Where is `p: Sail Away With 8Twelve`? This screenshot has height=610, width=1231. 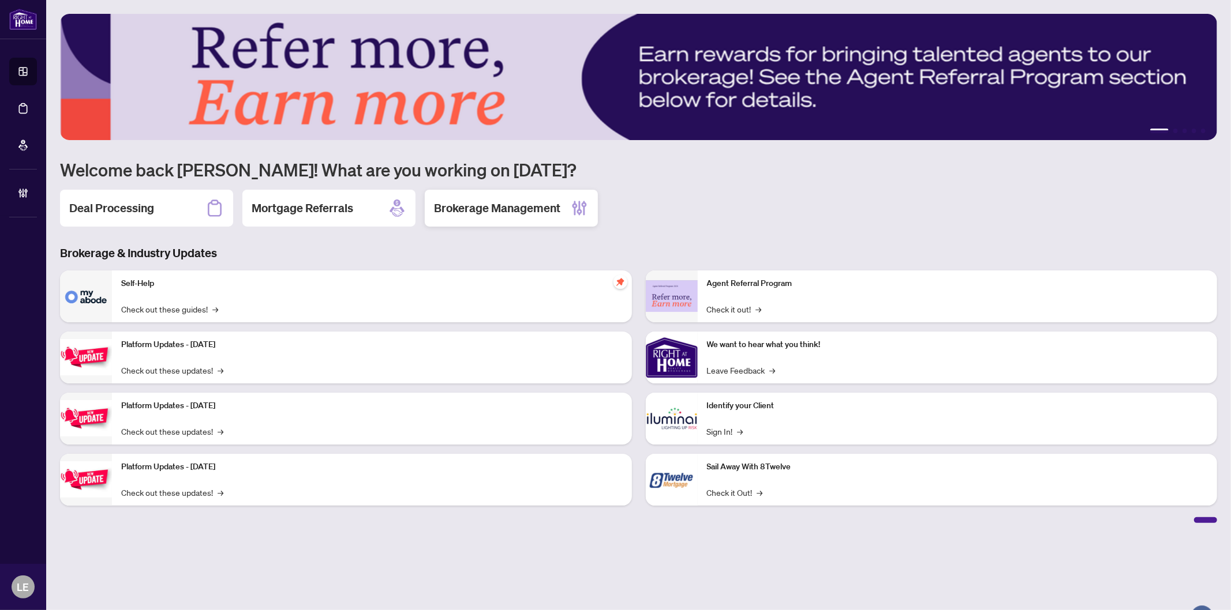
p: Sail Away With 8Twelve is located at coordinates (957, 467).